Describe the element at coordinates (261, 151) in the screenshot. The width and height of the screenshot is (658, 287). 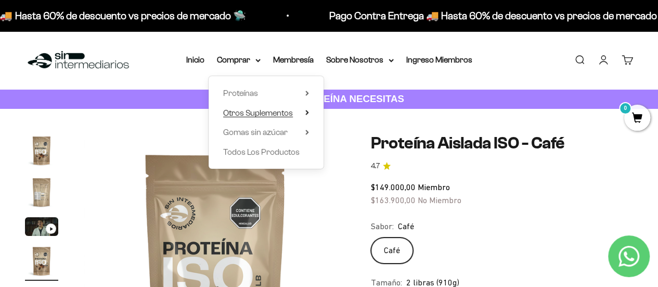
I see `span: Todos Los Productos` at that location.